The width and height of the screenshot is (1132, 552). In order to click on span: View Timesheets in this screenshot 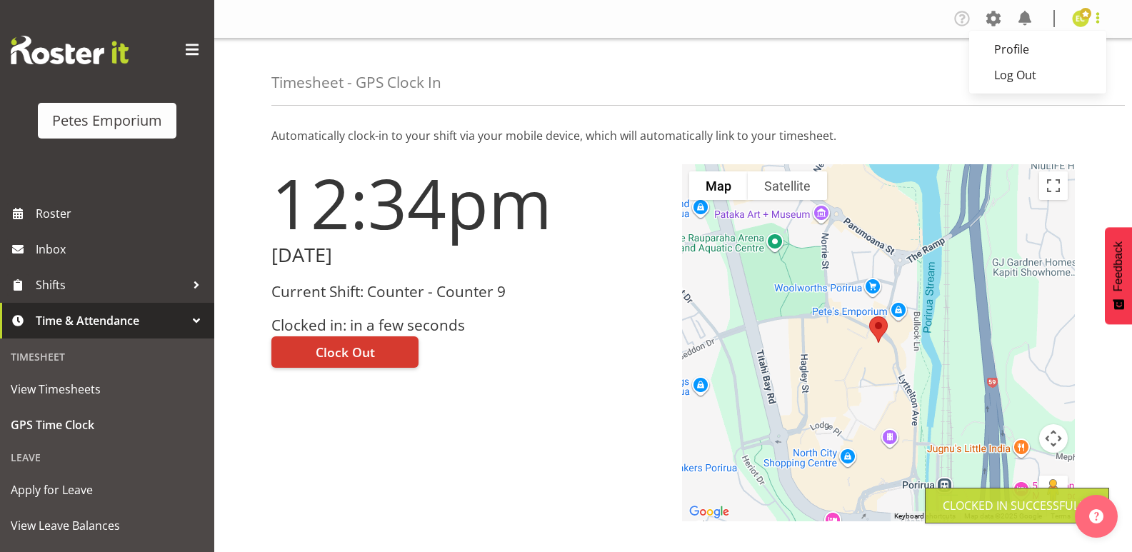, I will do `click(107, 389)`.